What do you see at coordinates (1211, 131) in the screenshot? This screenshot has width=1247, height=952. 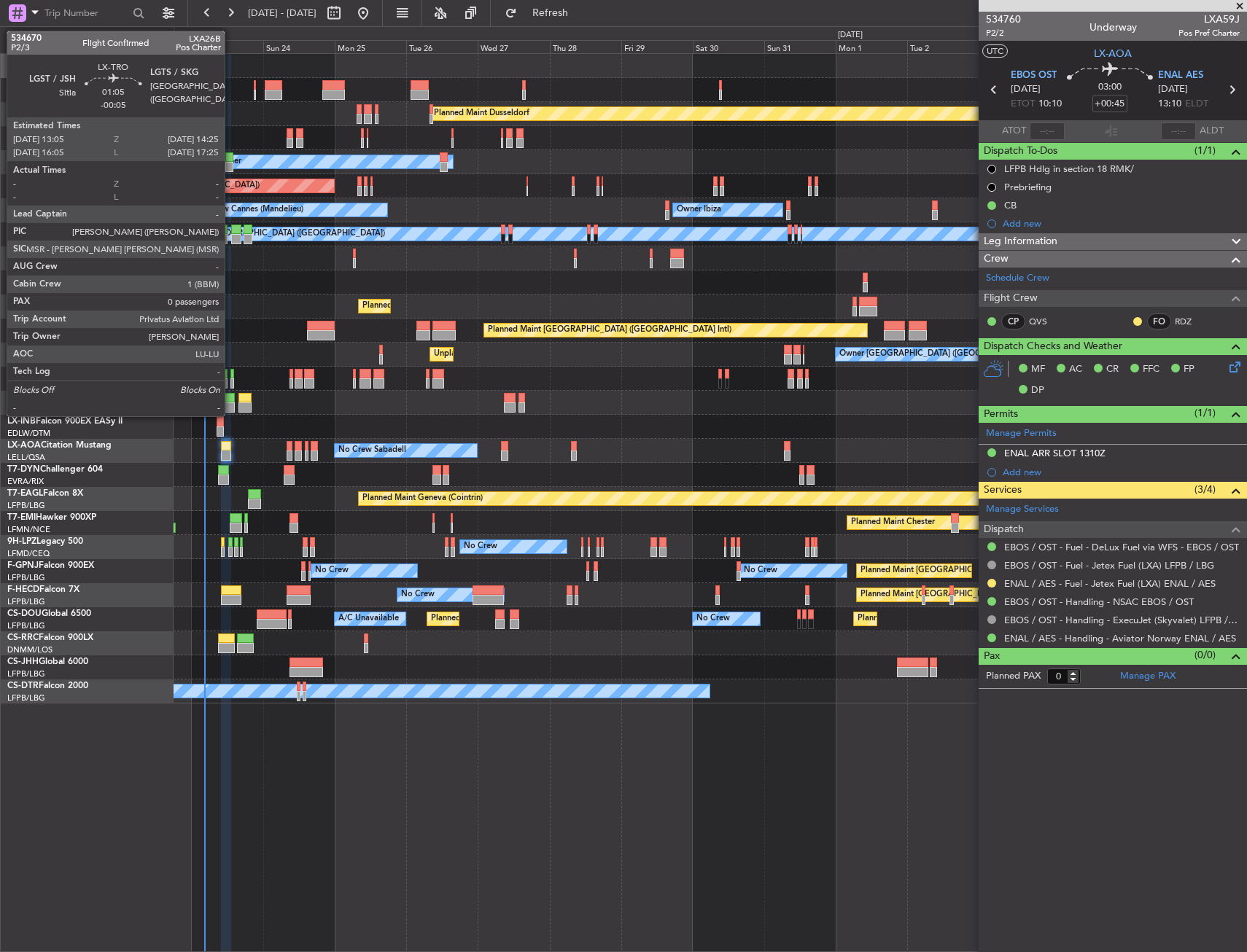 I see `span: ALDT` at bounding box center [1211, 131].